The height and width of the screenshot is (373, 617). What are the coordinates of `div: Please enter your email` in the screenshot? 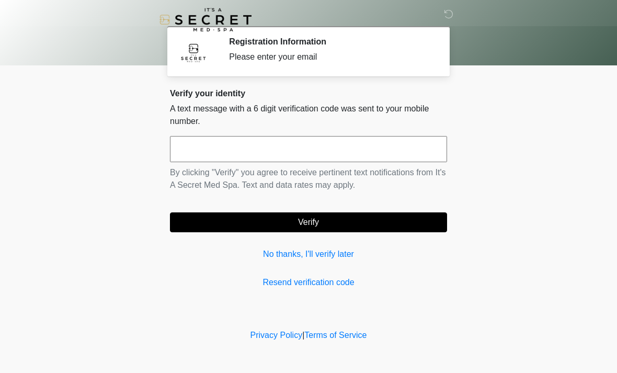 It's located at (330, 57).